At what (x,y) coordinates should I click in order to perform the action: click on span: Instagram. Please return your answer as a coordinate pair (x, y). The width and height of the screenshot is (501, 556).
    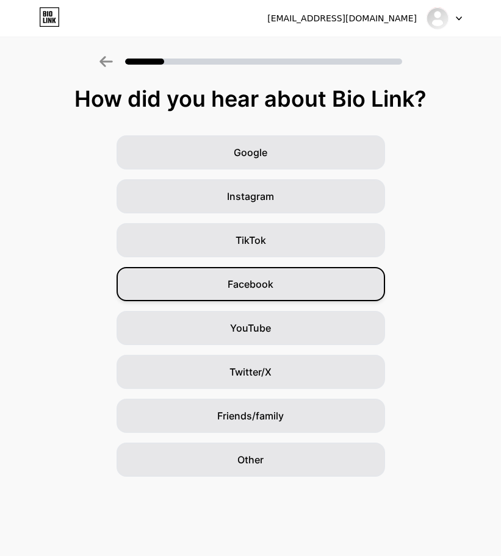
    Looking at the image, I should click on (250, 196).